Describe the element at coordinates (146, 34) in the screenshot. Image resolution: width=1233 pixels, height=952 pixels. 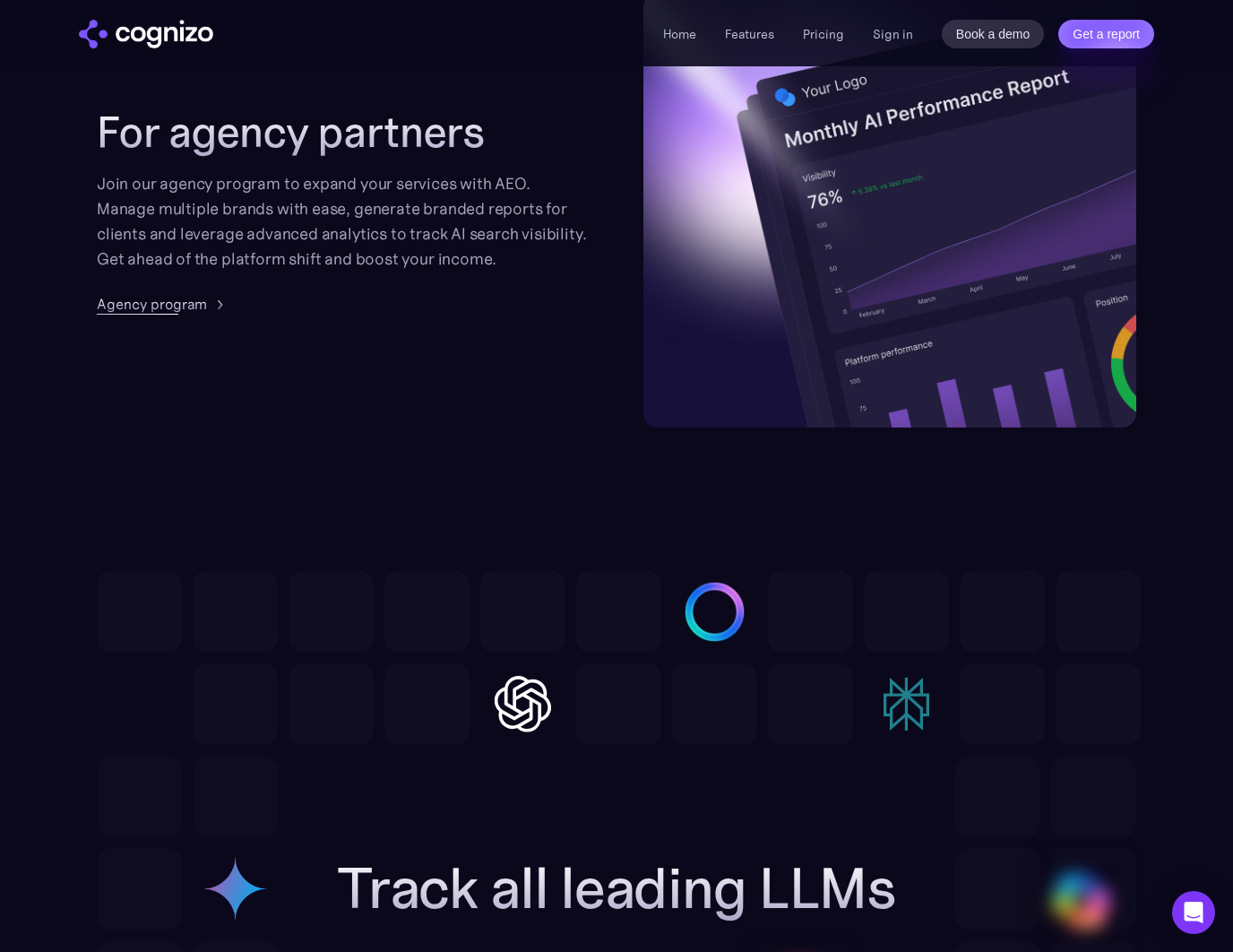
I see `a: home` at that location.